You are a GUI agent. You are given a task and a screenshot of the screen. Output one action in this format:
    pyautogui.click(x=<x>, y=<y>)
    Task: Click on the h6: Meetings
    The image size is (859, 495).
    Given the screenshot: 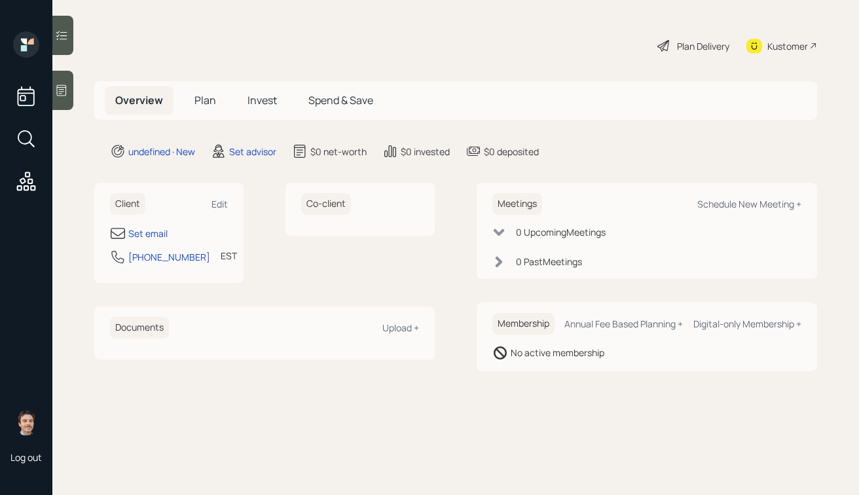 What is the action you would take?
    pyautogui.click(x=517, y=204)
    